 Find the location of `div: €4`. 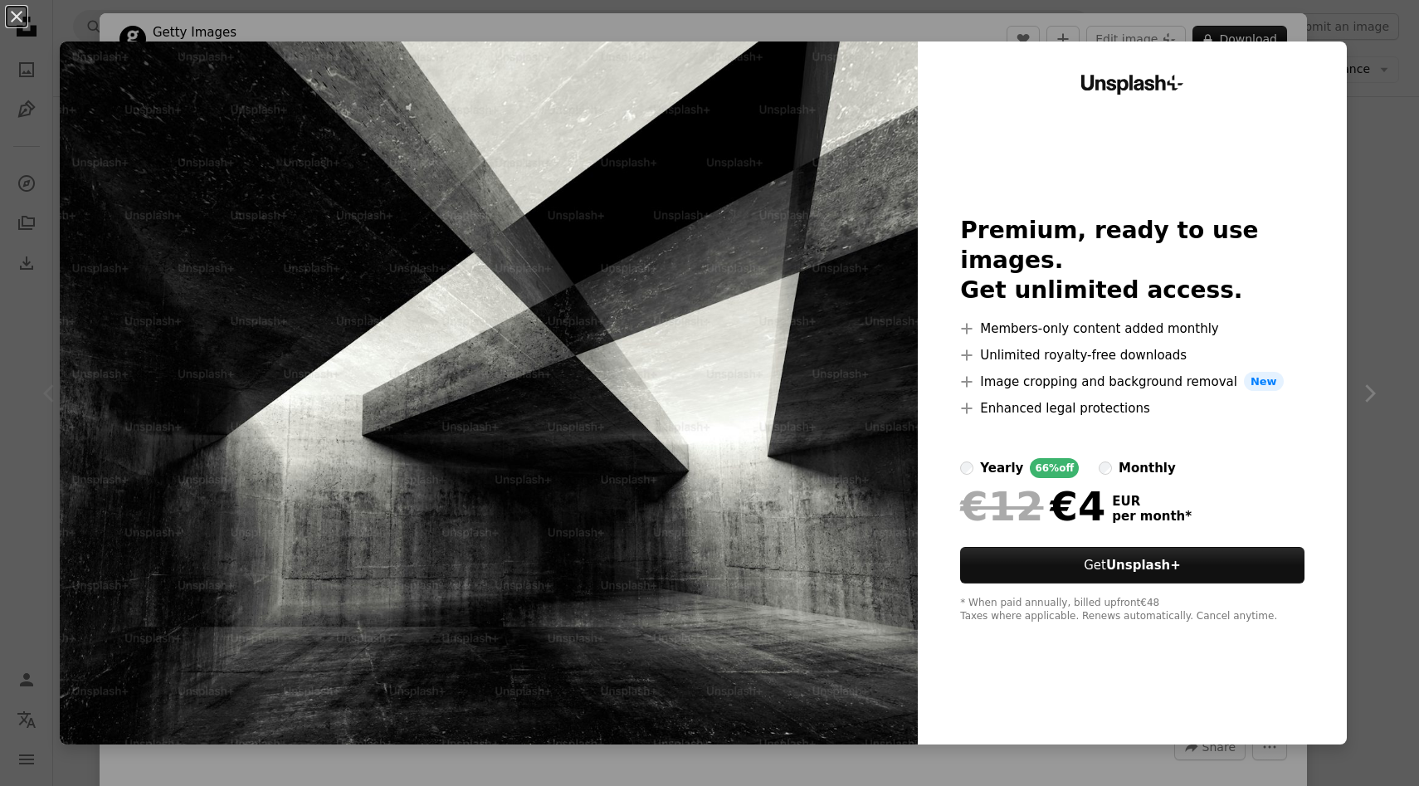

div: €4 is located at coordinates (1032, 506).